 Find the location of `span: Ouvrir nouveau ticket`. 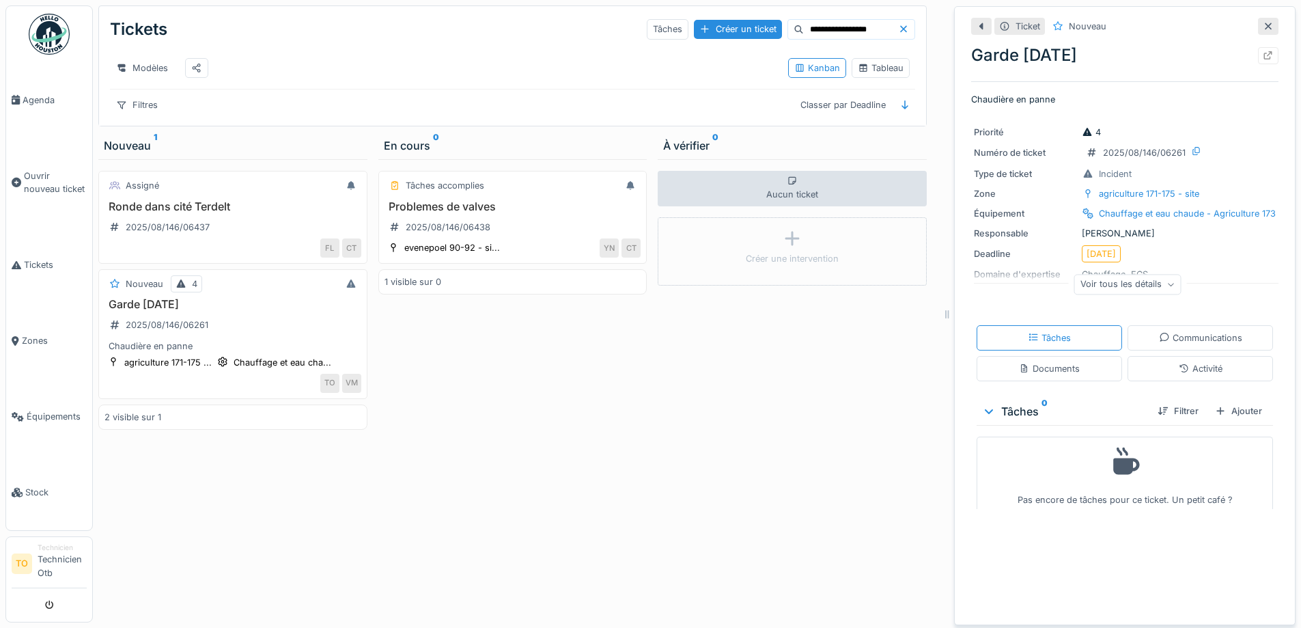

span: Ouvrir nouveau ticket is located at coordinates (55, 182).